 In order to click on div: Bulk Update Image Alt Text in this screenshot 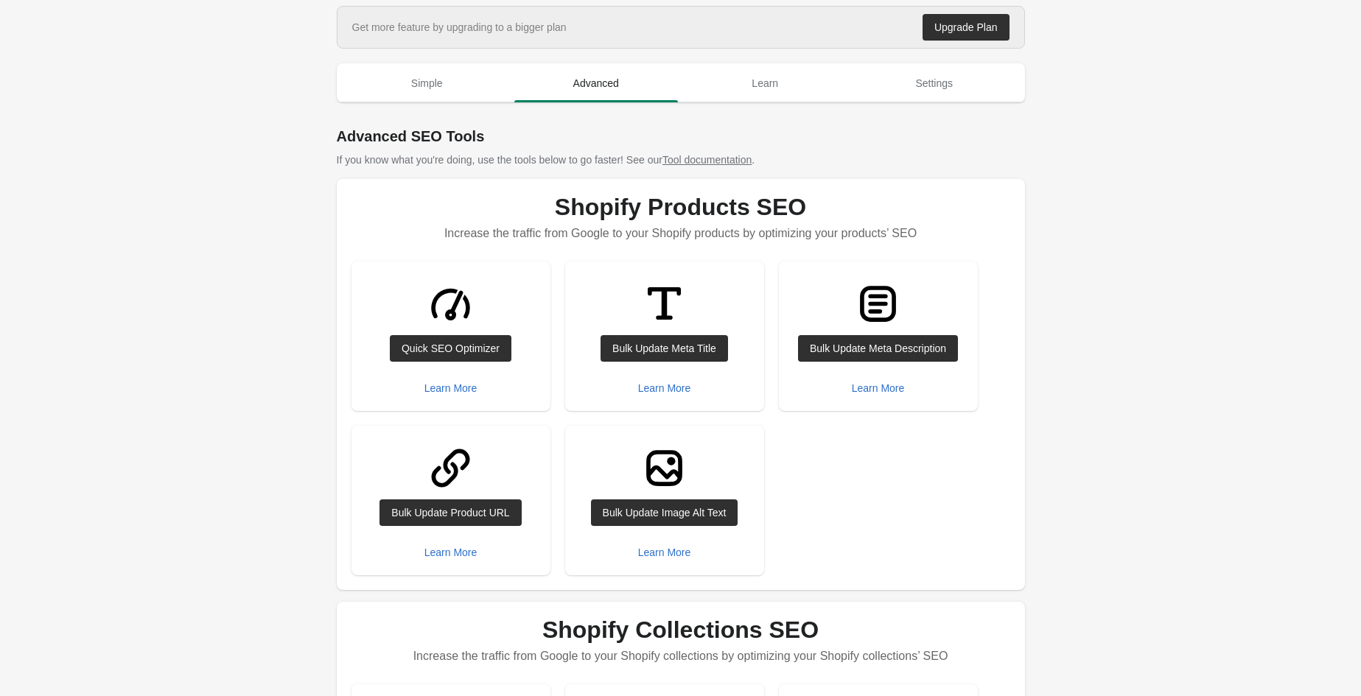, I will do `click(664, 513)`.